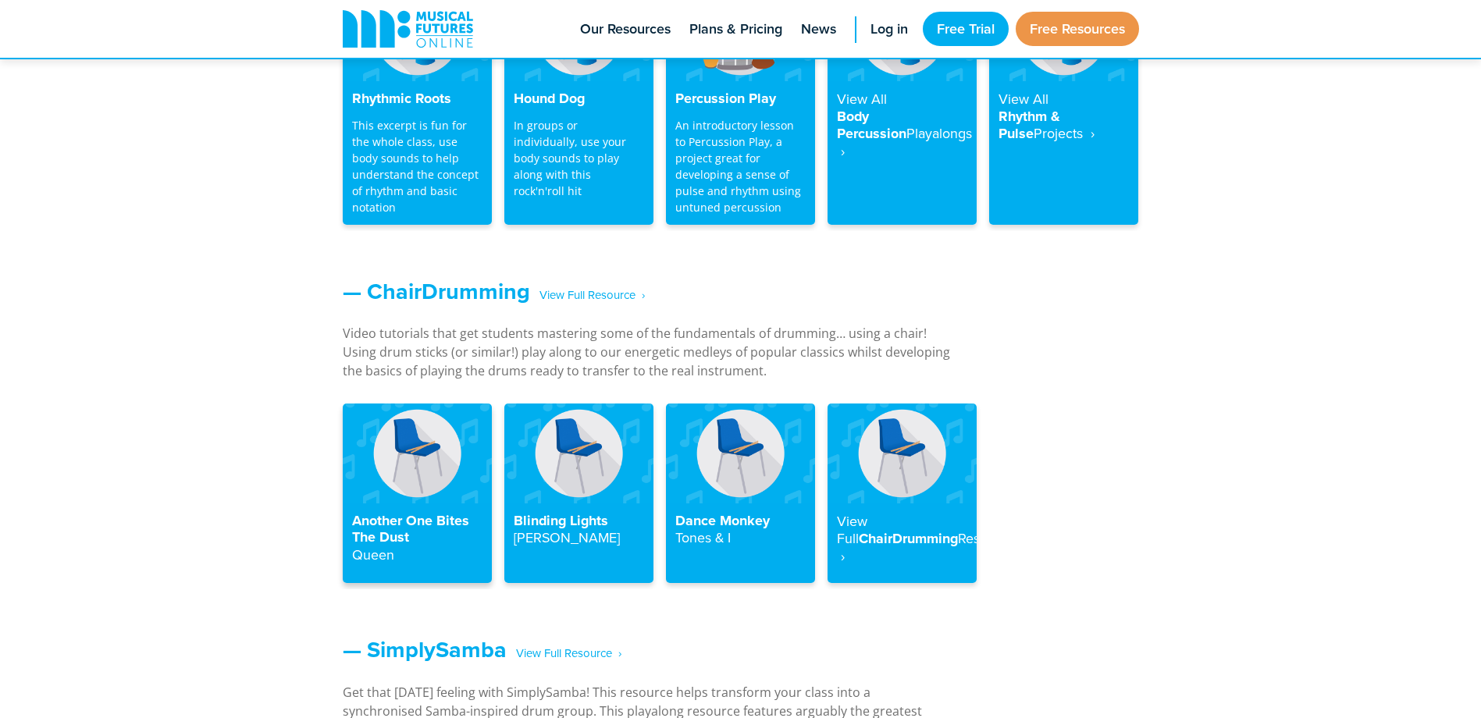 This screenshot has height=718, width=1481. I want to click on a: Free Trial, so click(966, 29).